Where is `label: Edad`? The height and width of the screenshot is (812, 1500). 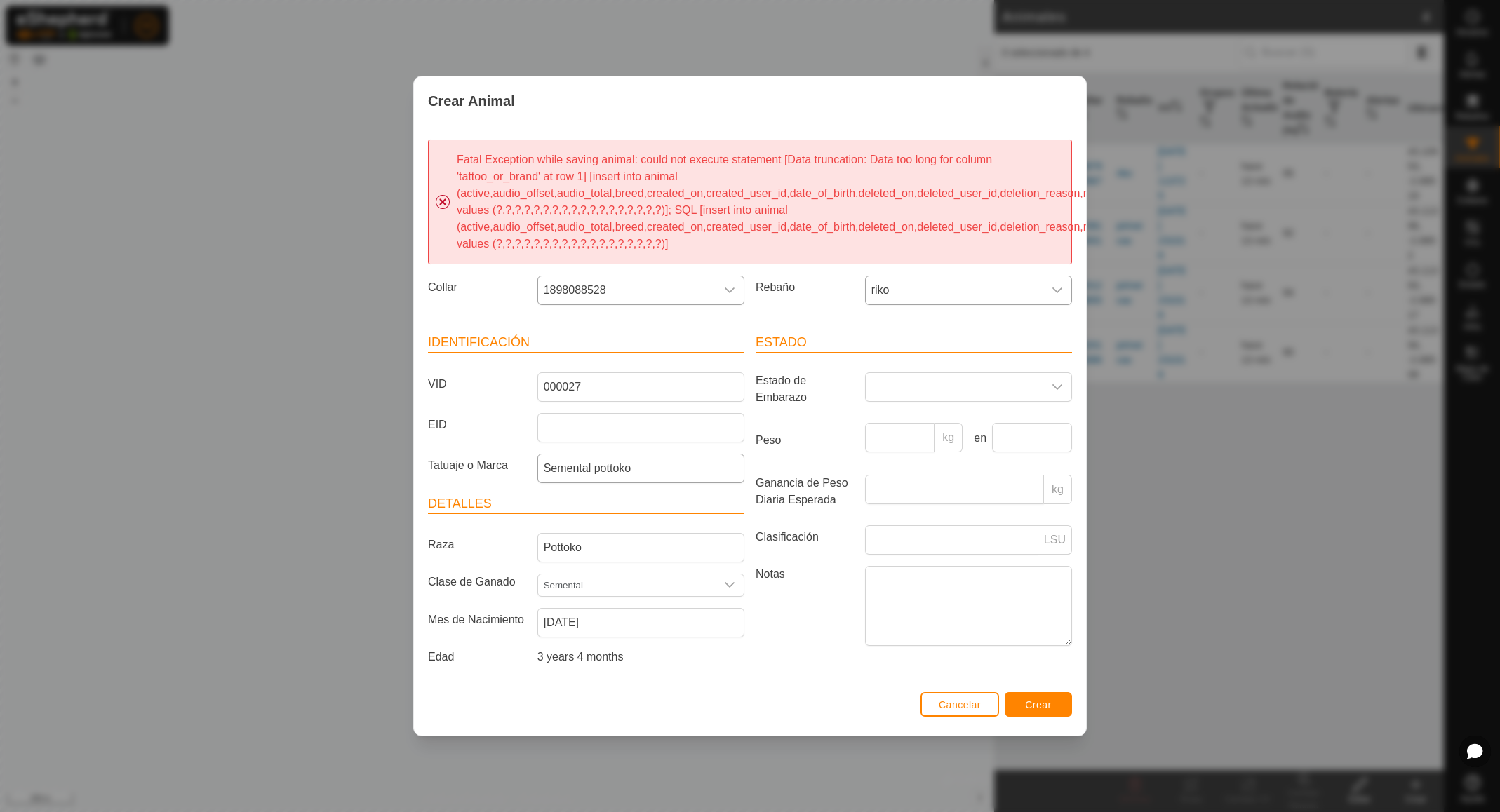
label: Edad is located at coordinates (477, 657).